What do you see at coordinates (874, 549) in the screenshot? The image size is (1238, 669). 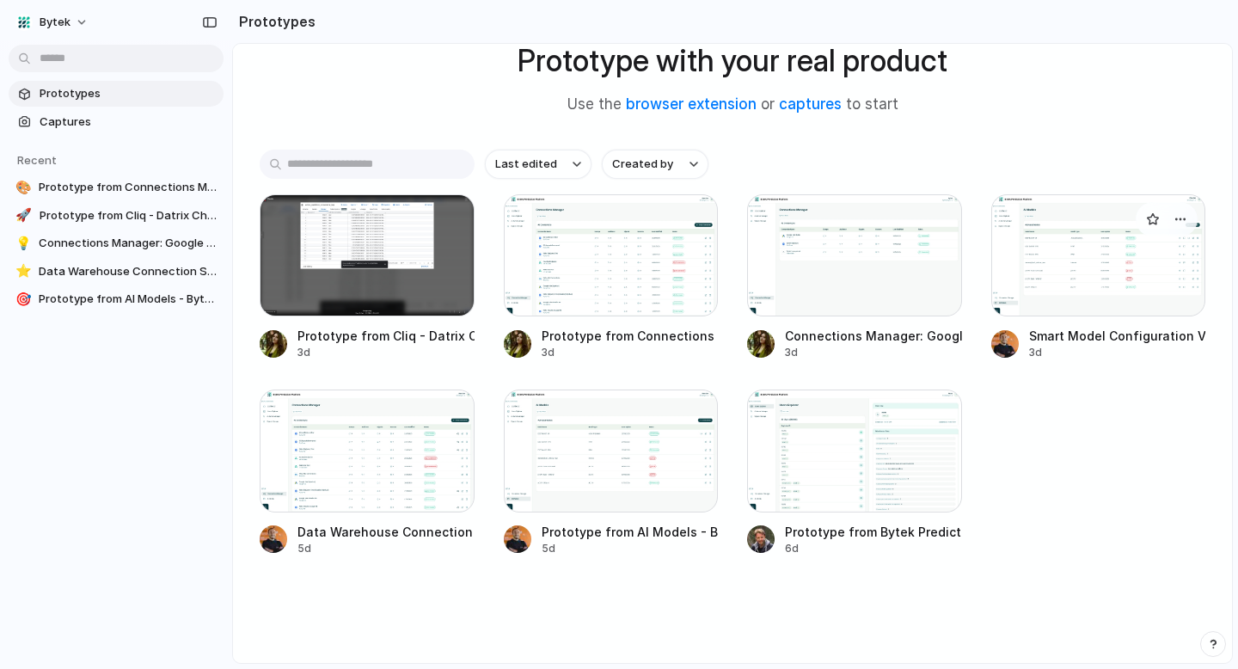 I see `div: 6d` at bounding box center [874, 549].